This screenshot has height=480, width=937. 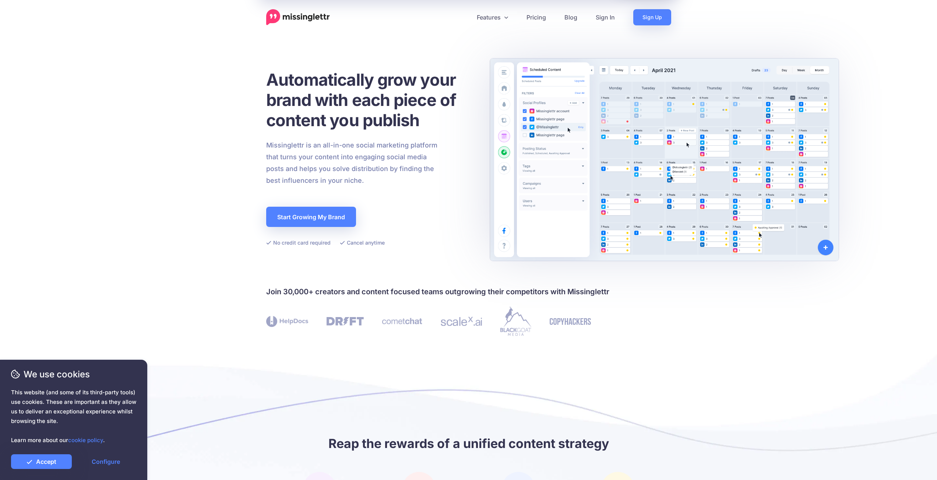 I want to click on h4: Join 30,000+ creators and content focused teams outgrowing their competitors with Missinglettr, so click(x=469, y=292).